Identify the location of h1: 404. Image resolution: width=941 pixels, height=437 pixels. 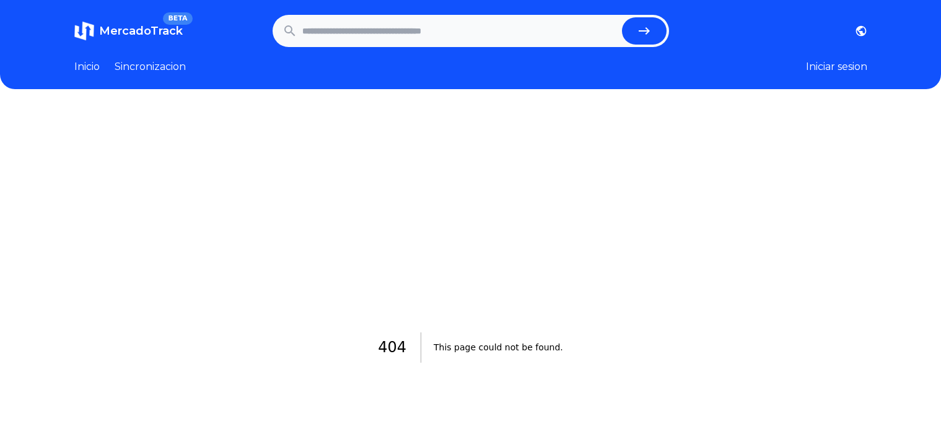
(400, 348).